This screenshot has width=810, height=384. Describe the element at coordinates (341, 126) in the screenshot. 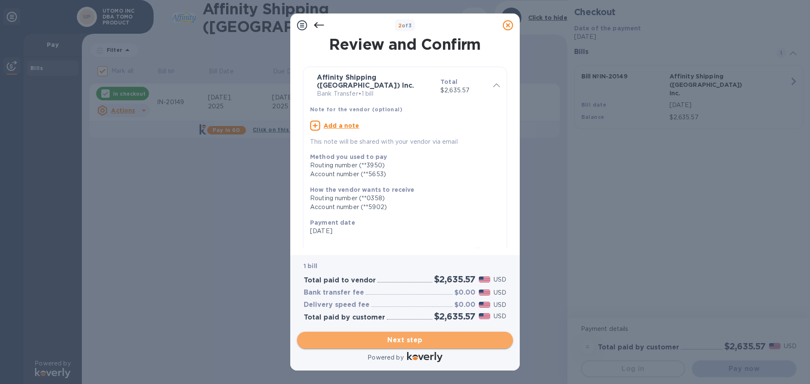

I see `u: Add a note` at that location.